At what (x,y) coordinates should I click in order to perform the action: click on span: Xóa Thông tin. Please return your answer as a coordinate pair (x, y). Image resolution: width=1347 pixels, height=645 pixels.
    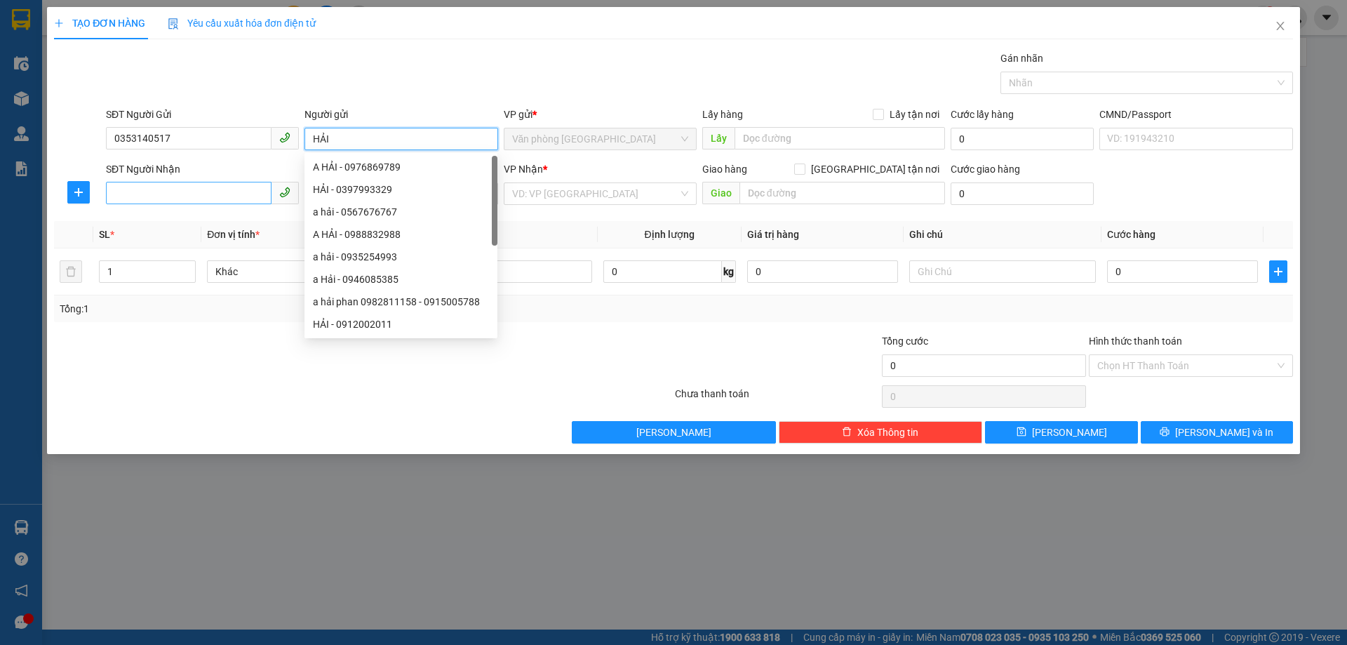
    Looking at the image, I should click on (887, 432).